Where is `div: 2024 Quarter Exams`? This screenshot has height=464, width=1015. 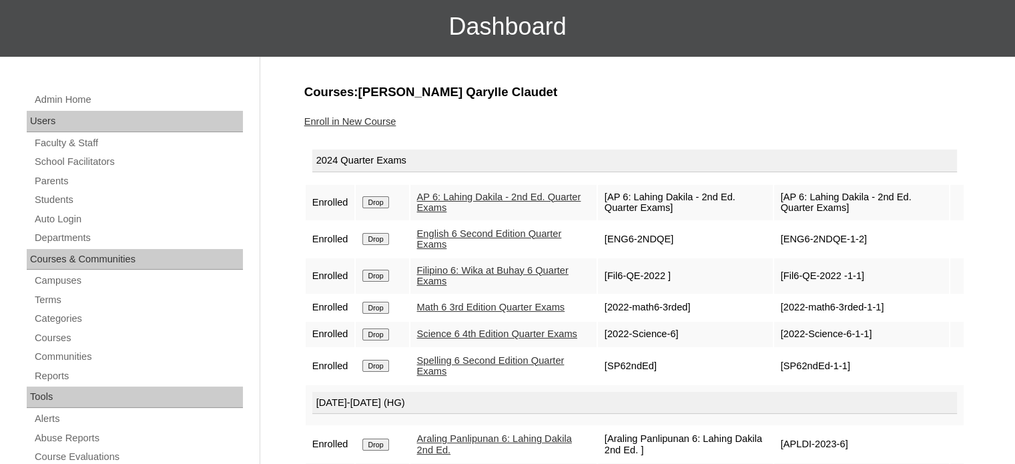
div: 2024 Quarter Exams is located at coordinates (635, 161).